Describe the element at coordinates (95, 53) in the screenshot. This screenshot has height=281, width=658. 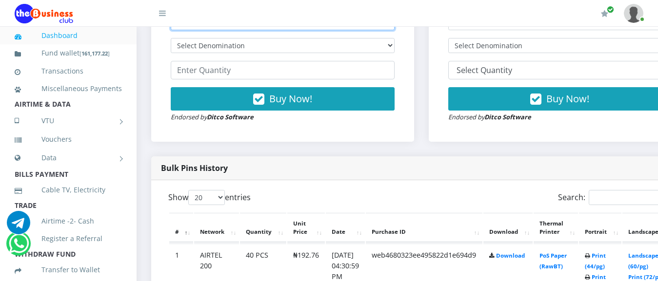
I see `b: 161,177.22` at that location.